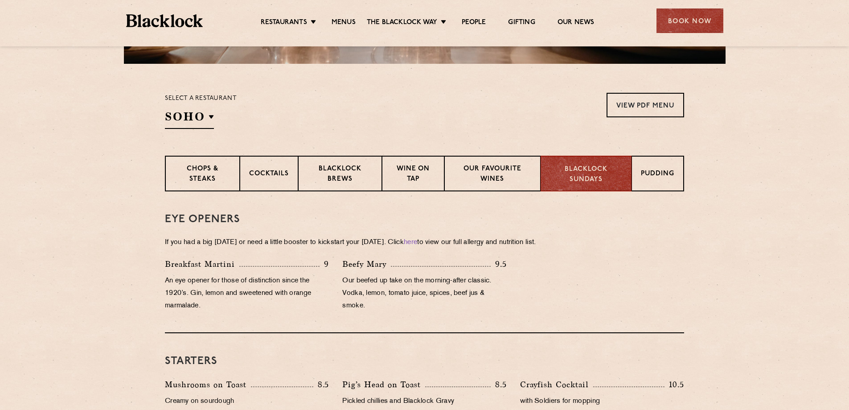  Describe the element at coordinates (675, 384) in the screenshot. I see `p: 10.5` at that location.